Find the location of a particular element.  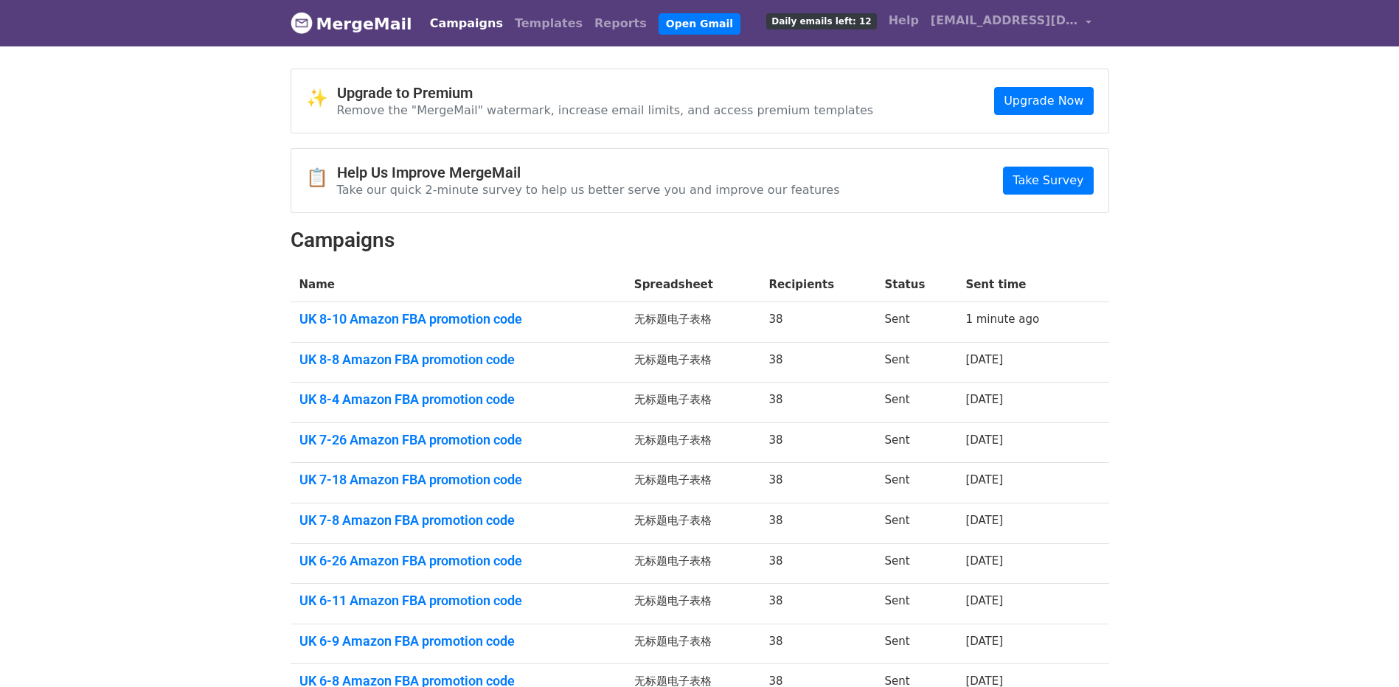

a: UK 6-11 Amazon FBA promotion code is located at coordinates (458, 601).